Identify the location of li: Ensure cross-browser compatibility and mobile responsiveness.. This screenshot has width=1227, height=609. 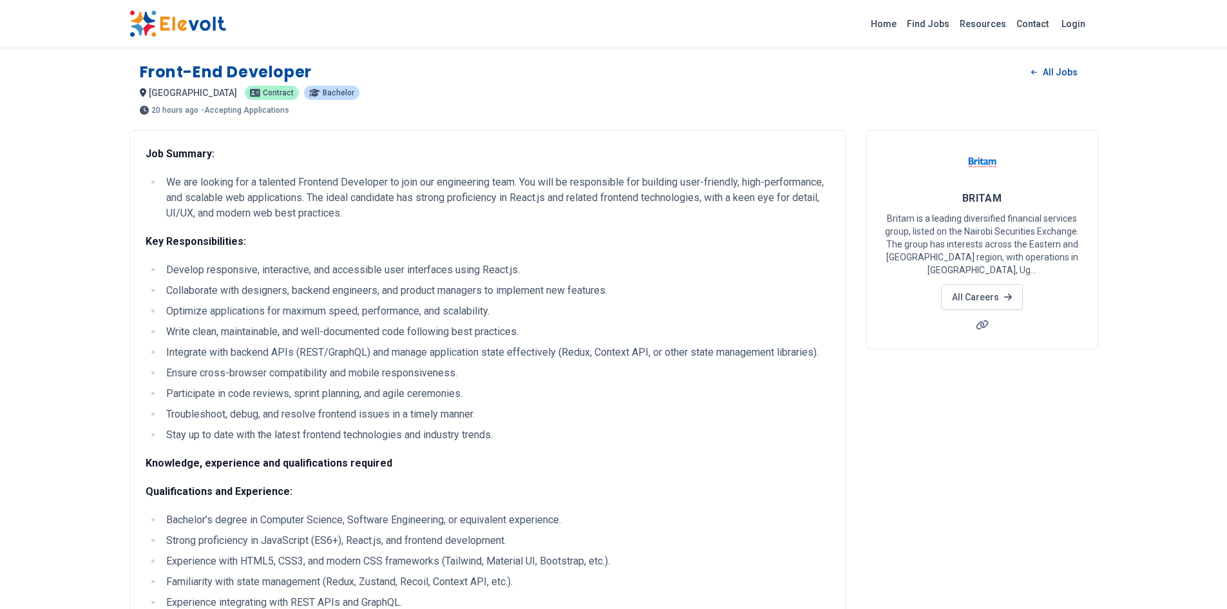
(496, 373).